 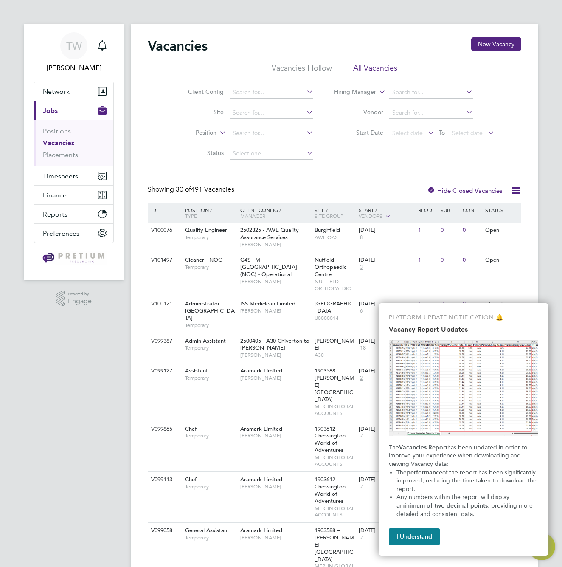 I want to click on nav: Main navigation, so click(x=74, y=152).